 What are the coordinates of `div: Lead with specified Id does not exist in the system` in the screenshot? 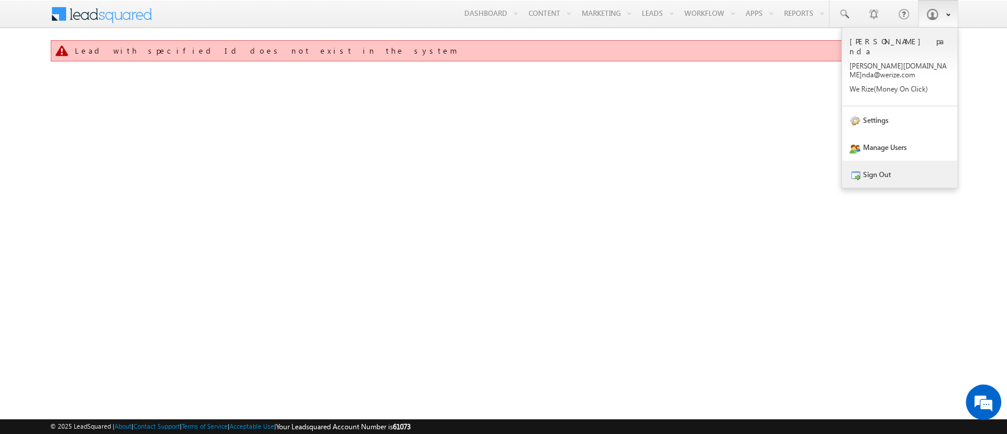 It's located at (504, 51).